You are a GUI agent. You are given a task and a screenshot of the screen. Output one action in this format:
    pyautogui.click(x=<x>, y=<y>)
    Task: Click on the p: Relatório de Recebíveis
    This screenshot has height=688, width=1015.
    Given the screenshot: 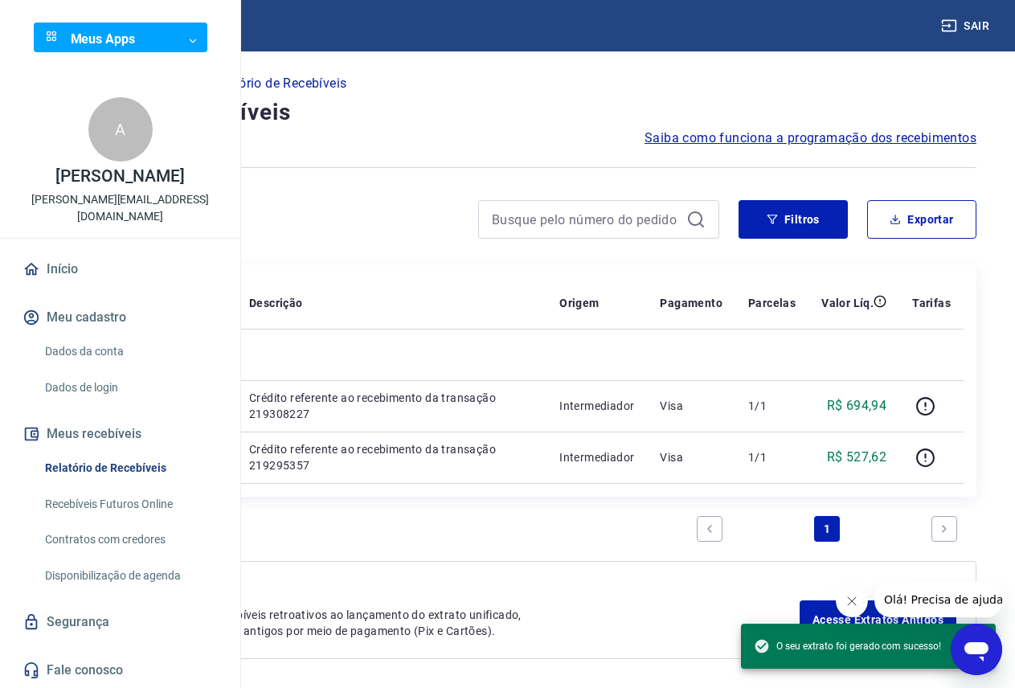 What is the action you would take?
    pyautogui.click(x=277, y=84)
    